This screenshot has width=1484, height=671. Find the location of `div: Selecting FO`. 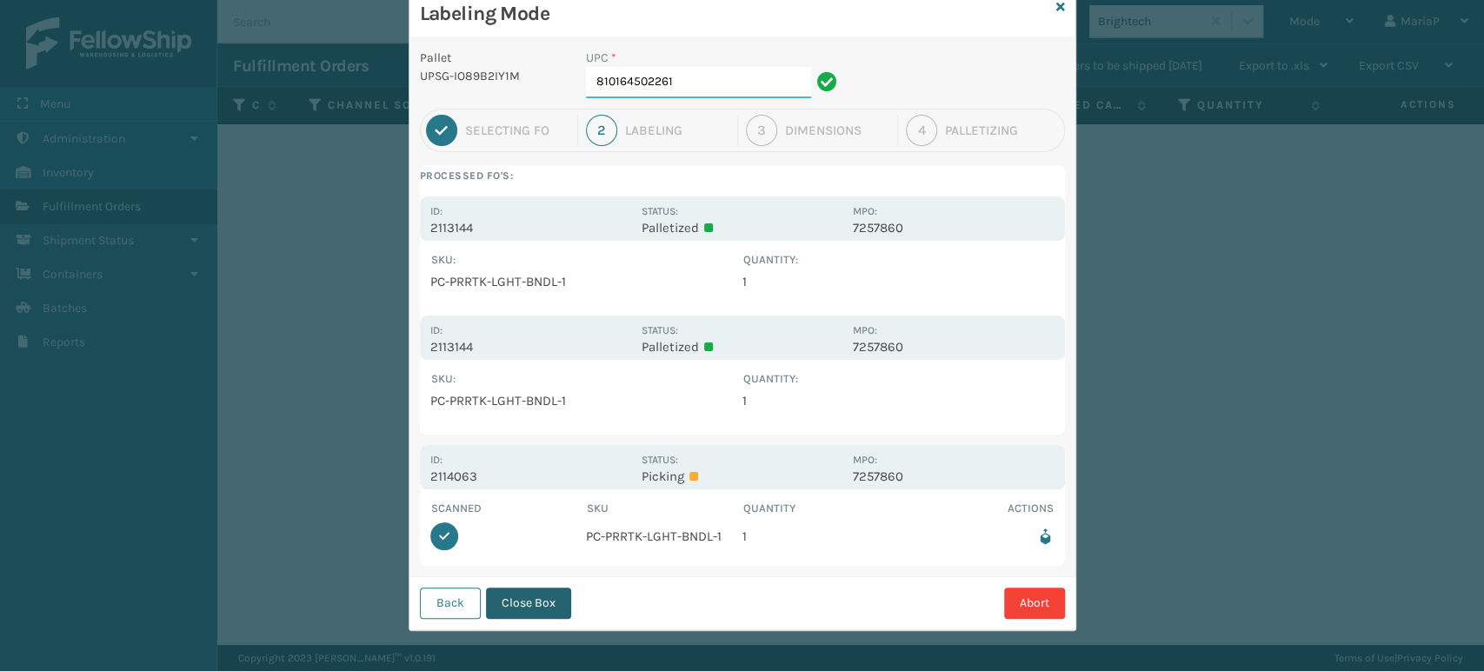

div: Selecting FO is located at coordinates (517, 130).